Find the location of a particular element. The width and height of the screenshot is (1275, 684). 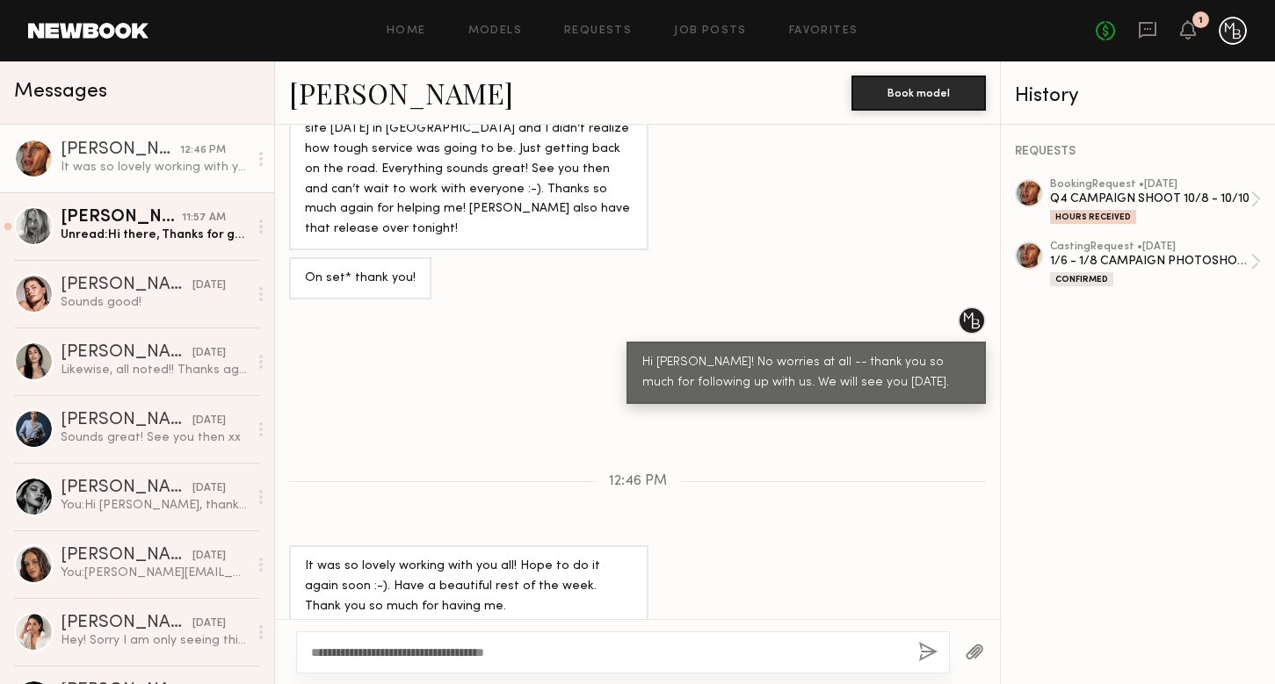

a: Favorites is located at coordinates (823, 31).